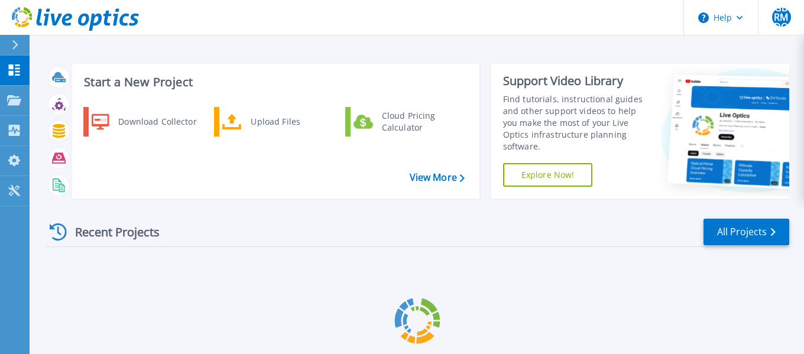 This screenshot has height=354, width=804. Describe the element at coordinates (406, 122) in the screenshot. I see `a: Cloud Pricing Calculator` at that location.